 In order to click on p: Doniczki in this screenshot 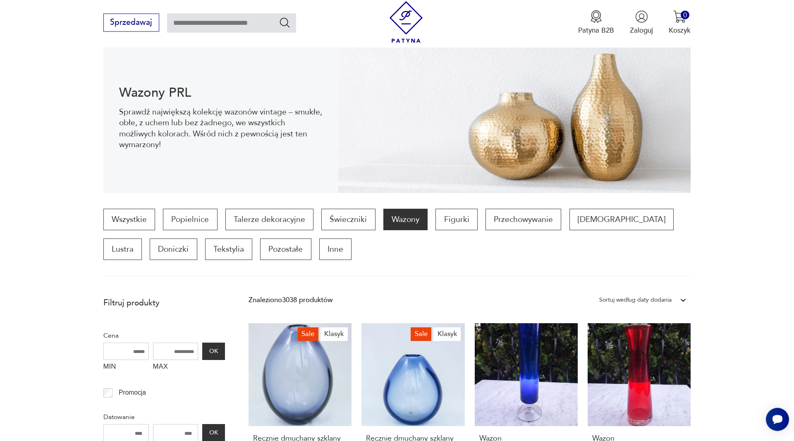, I will do `click(173, 249)`.